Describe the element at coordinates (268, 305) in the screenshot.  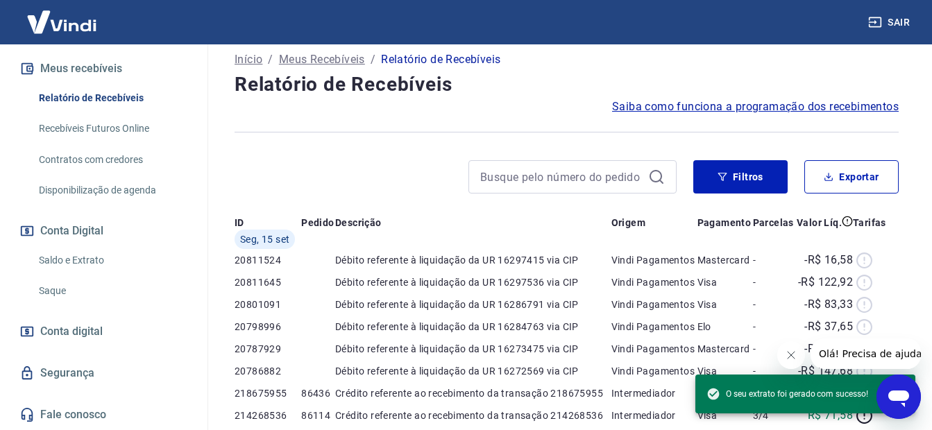
I see `p: 20801091` at that location.